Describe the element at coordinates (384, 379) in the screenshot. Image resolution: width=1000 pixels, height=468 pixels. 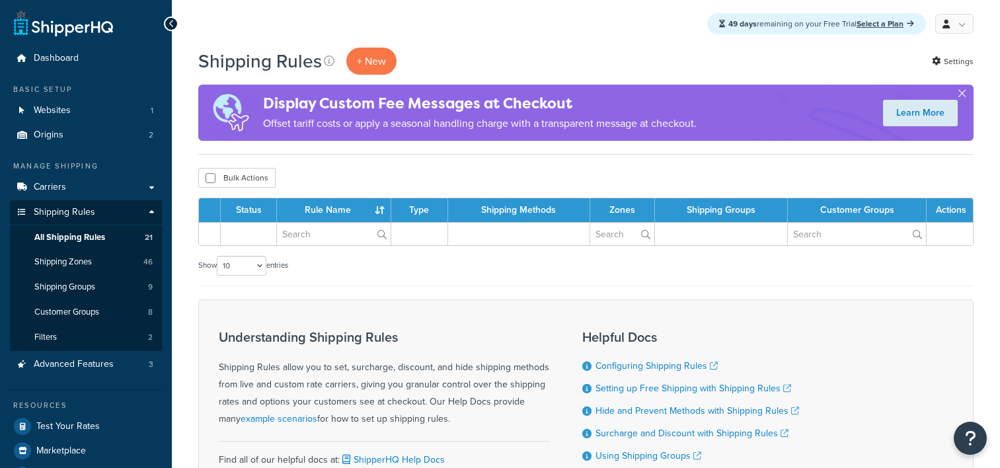
I see `div: Shipping Rules allow you to set, surcharge, discount, and hide shipping methods from live and cus...` at that location.